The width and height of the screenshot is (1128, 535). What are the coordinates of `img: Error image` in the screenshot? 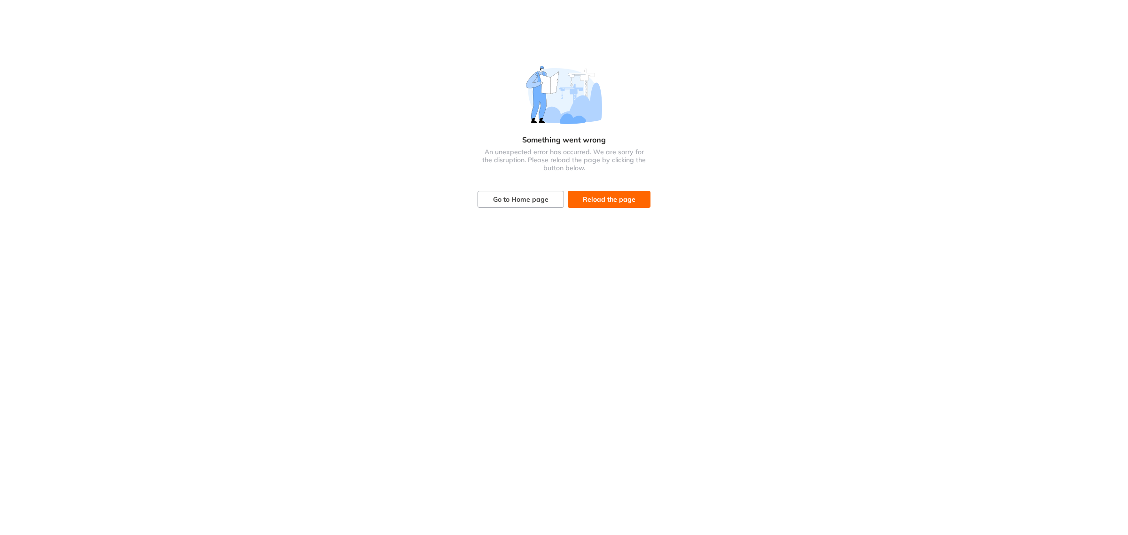 It's located at (564, 95).